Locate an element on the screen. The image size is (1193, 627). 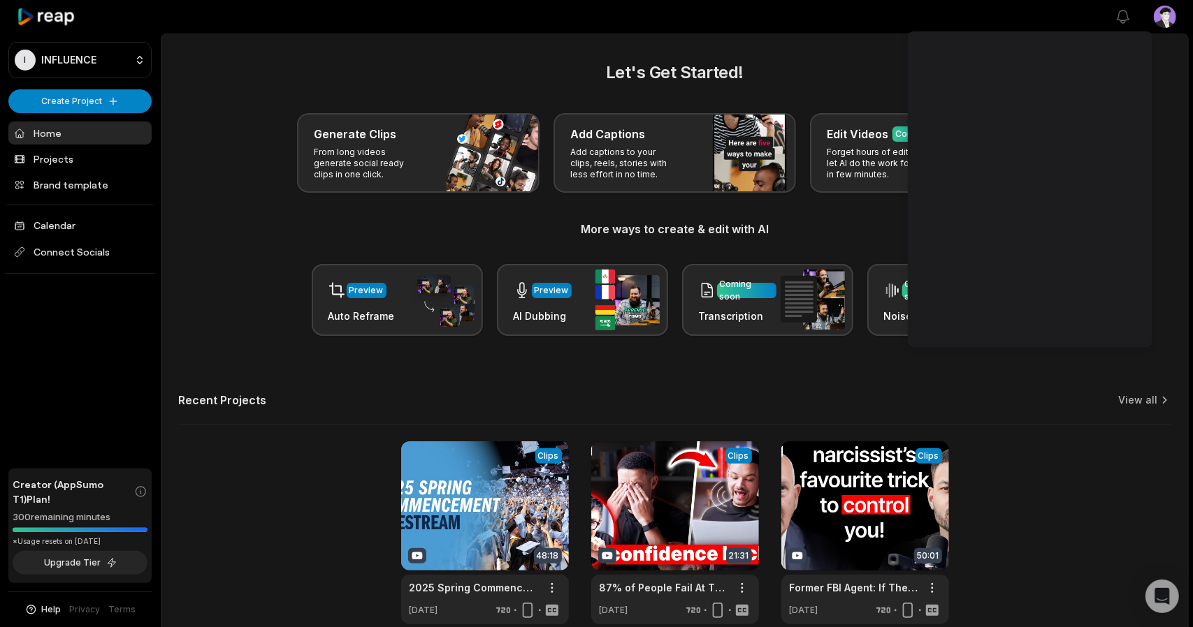
button: Create Project is located at coordinates (80, 101).